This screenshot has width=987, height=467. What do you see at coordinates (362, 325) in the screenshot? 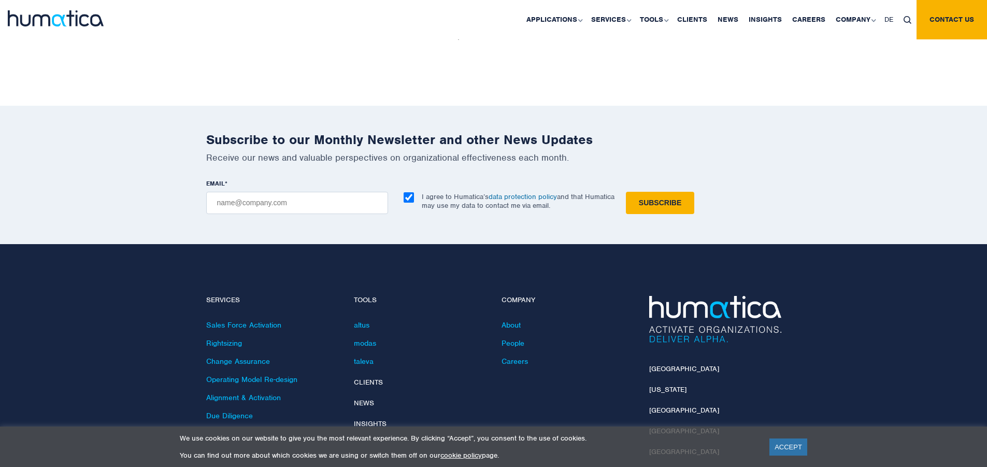
I see `a: altus` at bounding box center [362, 325].